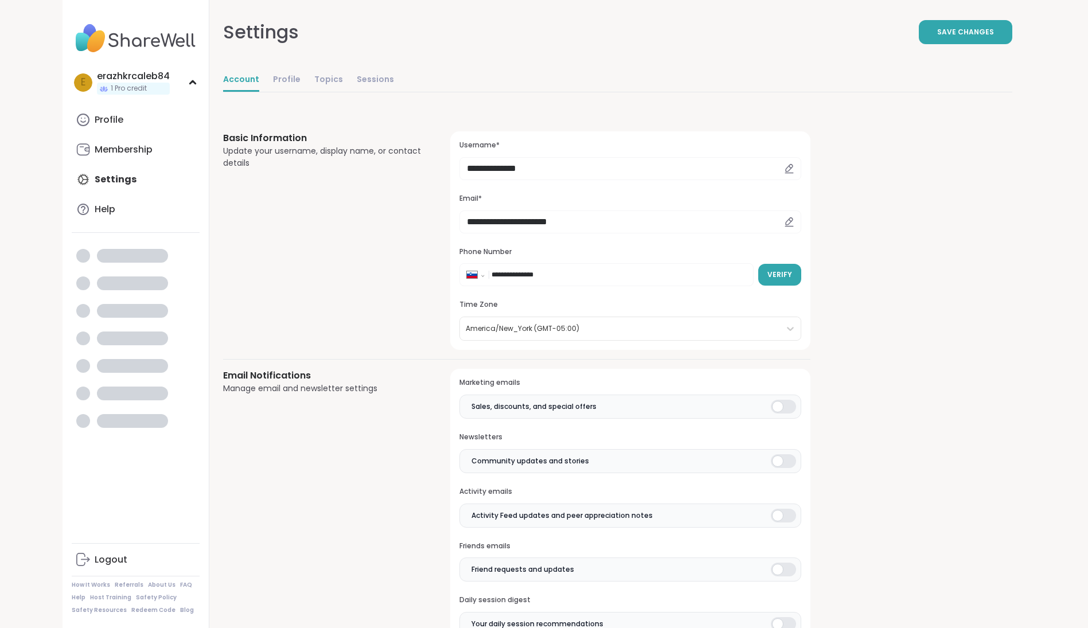  Describe the element at coordinates (329, 80) in the screenshot. I see `a: Topics` at that location.